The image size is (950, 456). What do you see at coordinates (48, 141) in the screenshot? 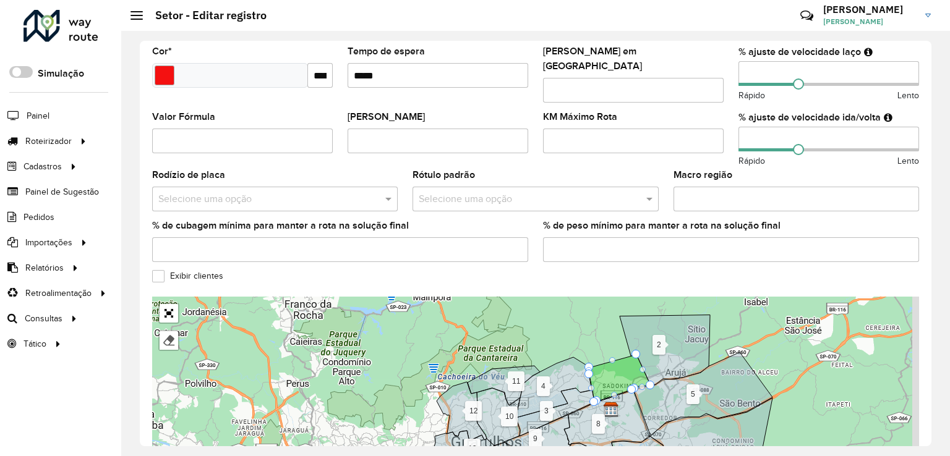
I see `span: Roteirizador` at bounding box center [48, 141].